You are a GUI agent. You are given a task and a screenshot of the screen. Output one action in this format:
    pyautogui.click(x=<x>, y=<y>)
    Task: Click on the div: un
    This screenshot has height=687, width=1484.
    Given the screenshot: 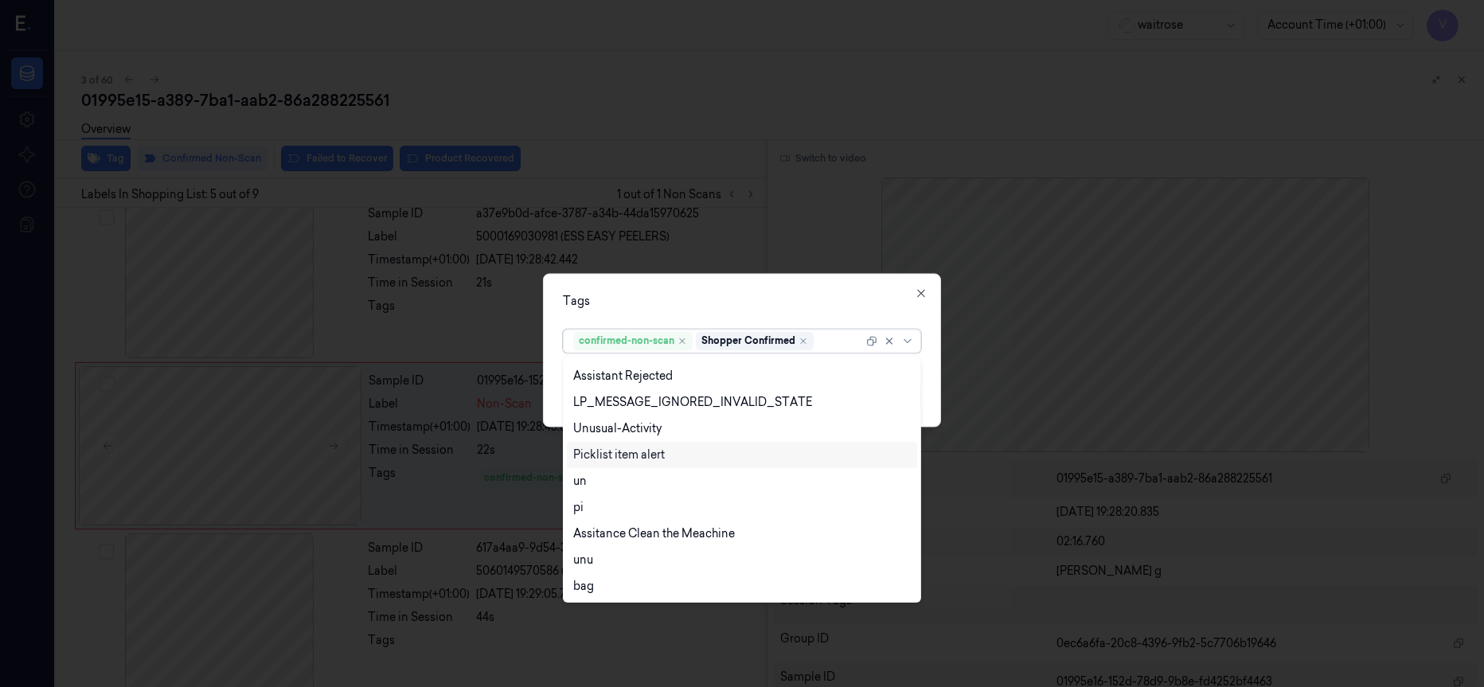 What is the action you would take?
    pyautogui.click(x=580, y=481)
    